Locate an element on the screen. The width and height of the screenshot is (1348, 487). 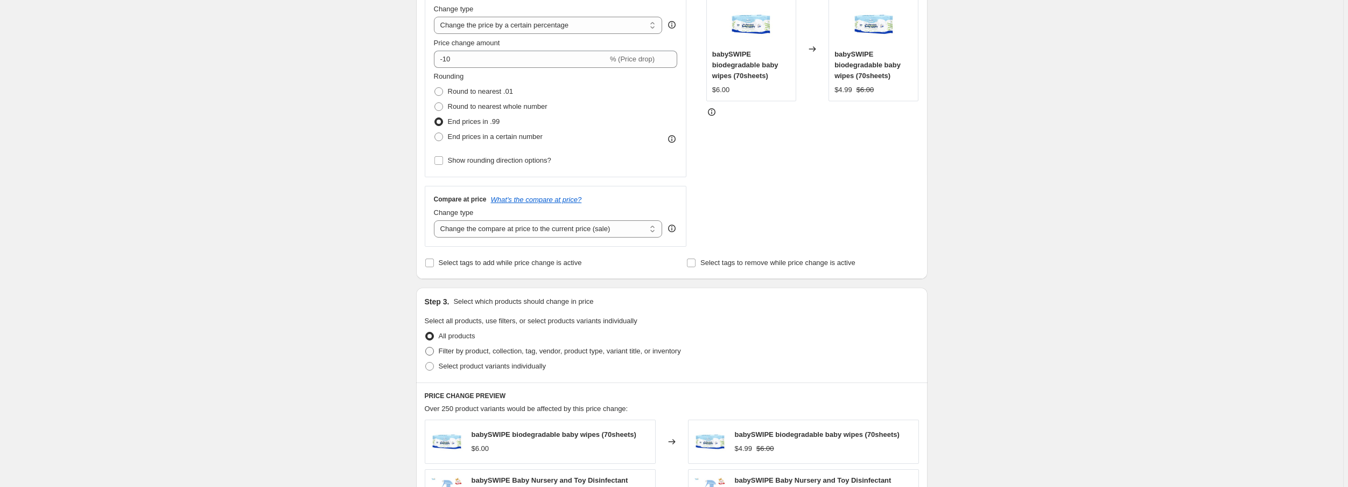
button: What's the compare at price? is located at coordinates (536, 199).